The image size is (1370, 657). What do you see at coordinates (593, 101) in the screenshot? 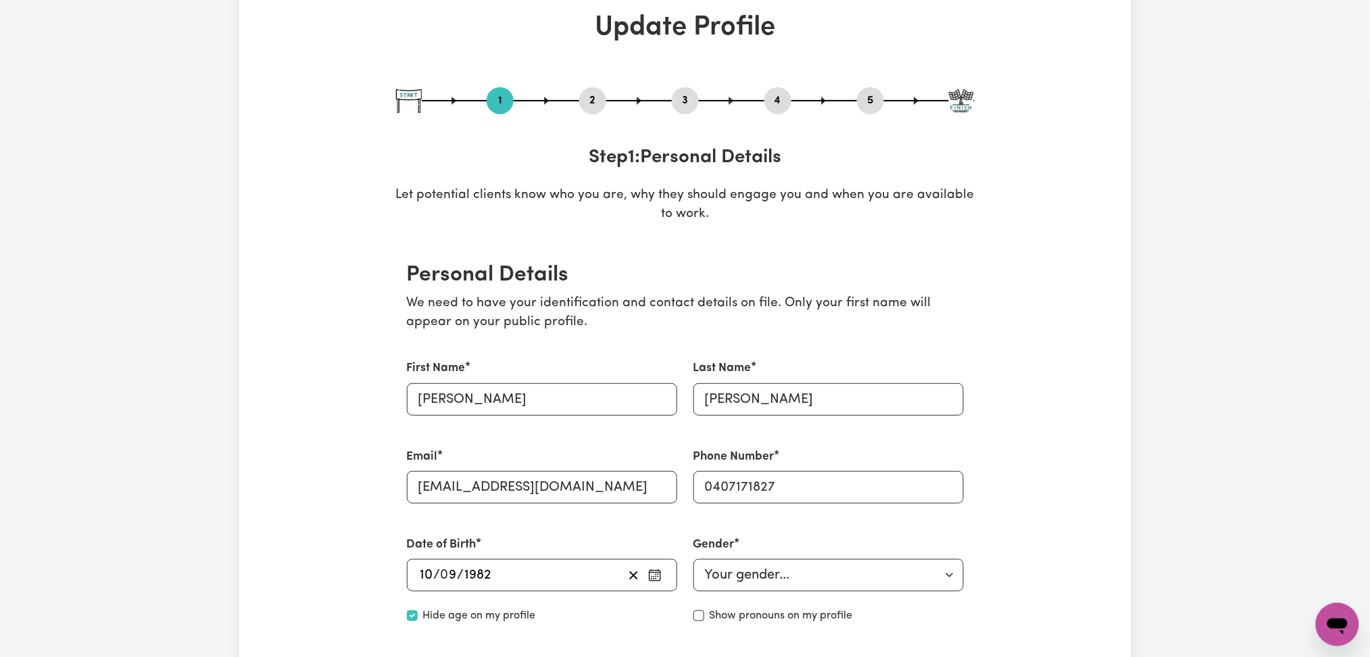
I see `button: Go to step 2` at bounding box center [593, 101].